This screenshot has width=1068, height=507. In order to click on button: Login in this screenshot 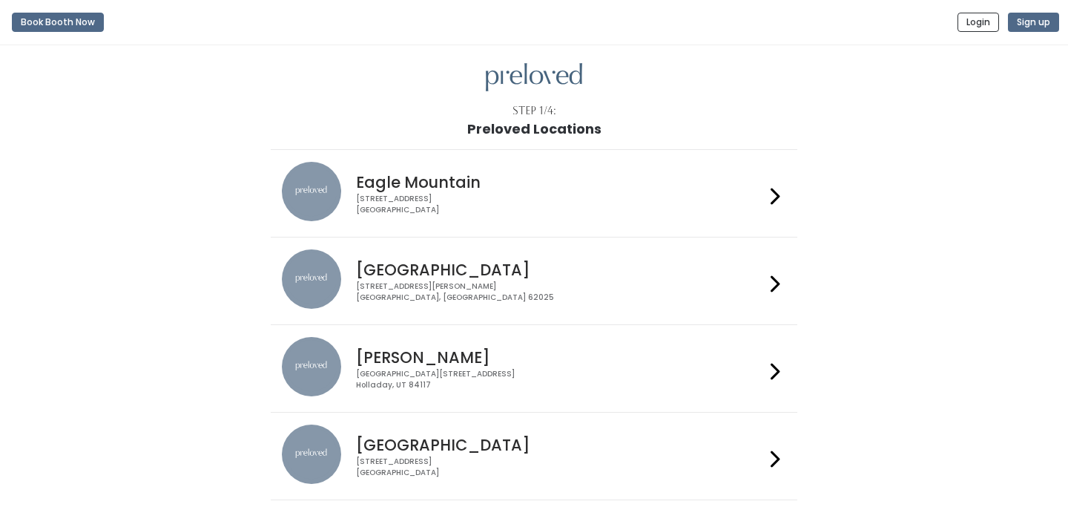, I will do `click(978, 22)`.